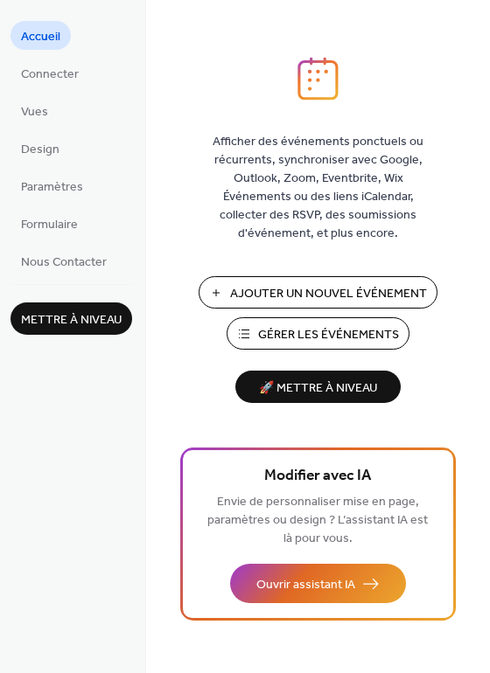 The height and width of the screenshot is (673, 490). I want to click on span: Modifier avec IA, so click(317, 477).